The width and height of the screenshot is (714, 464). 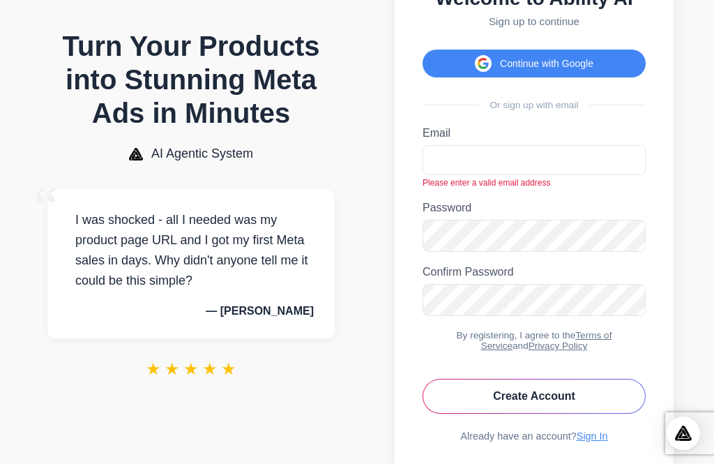 What do you see at coordinates (534, 340) in the screenshot?
I see `div: By registering, I agree to the and` at bounding box center [534, 340].